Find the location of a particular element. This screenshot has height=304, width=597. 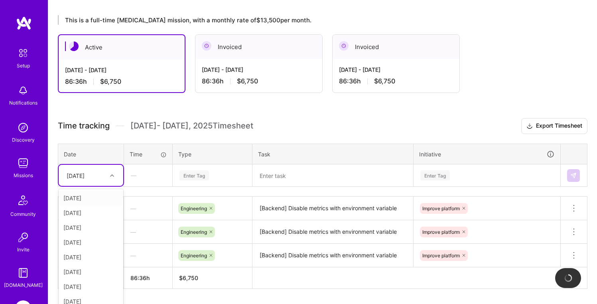

img: discovery is located at coordinates (23, 128).